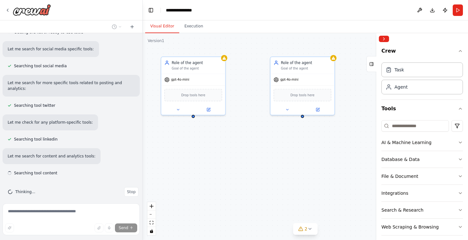 This screenshot has height=240, width=468. I want to click on button: fit view, so click(151, 222).